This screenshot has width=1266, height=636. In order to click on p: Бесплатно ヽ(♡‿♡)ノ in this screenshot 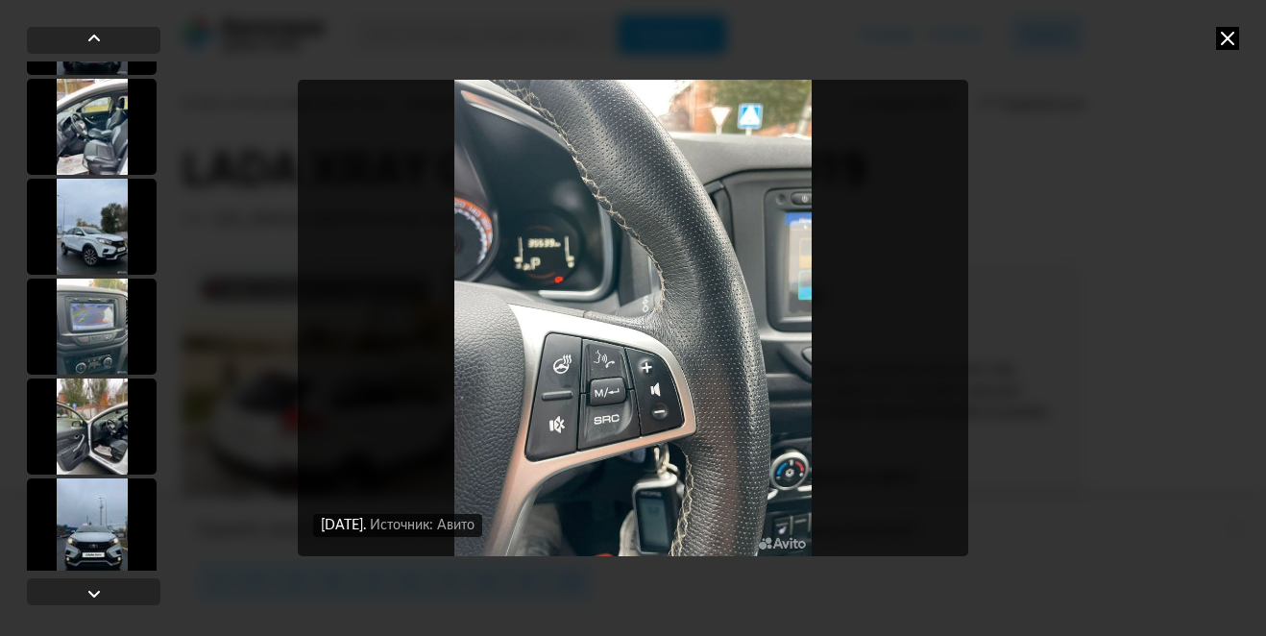, I will do `click(339, 165)`.